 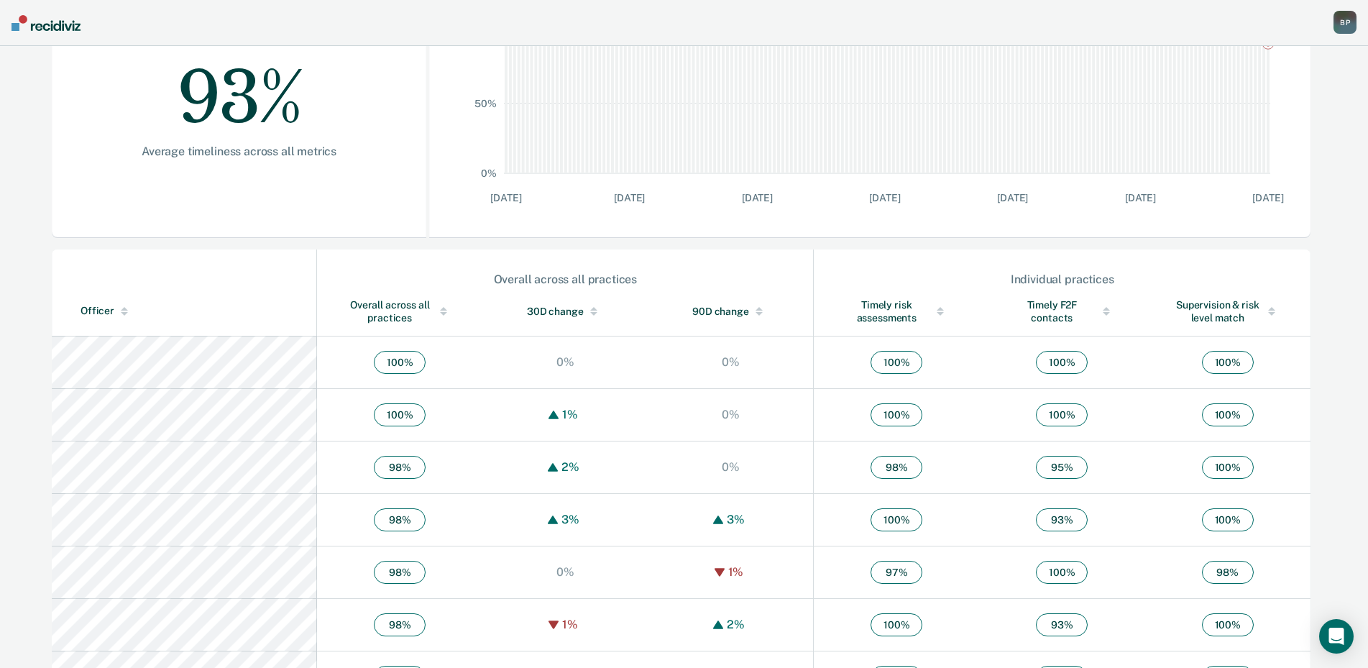 I want to click on div: Average timeliness across all metrics, so click(x=239, y=151).